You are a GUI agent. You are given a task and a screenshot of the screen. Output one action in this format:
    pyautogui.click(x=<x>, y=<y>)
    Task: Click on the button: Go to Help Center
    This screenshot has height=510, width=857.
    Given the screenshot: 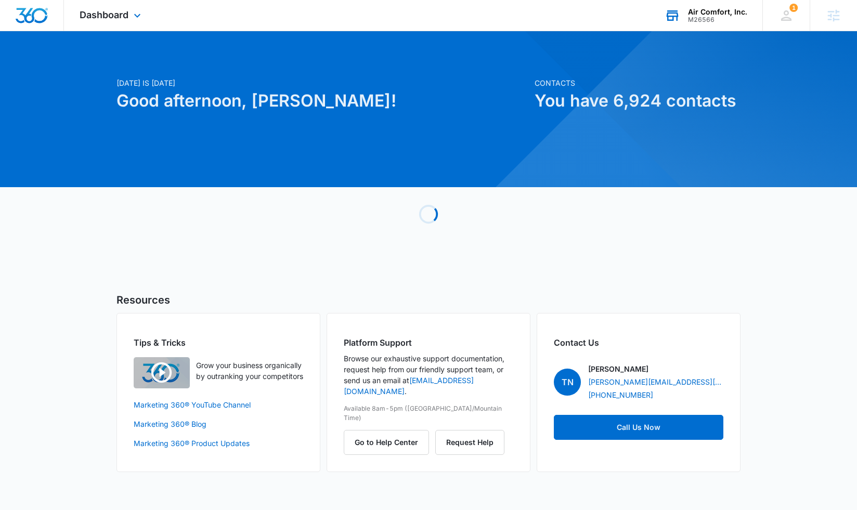 What is the action you would take?
    pyautogui.click(x=386, y=442)
    